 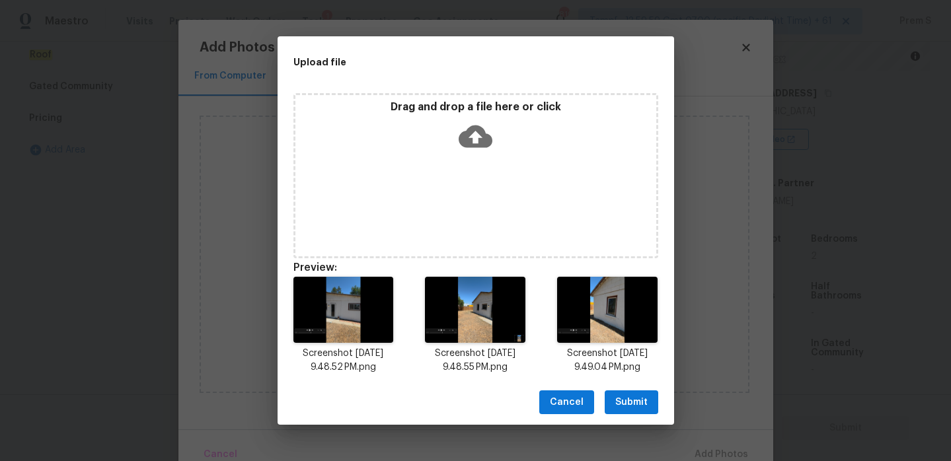 I want to click on button: Cancel, so click(x=566, y=403).